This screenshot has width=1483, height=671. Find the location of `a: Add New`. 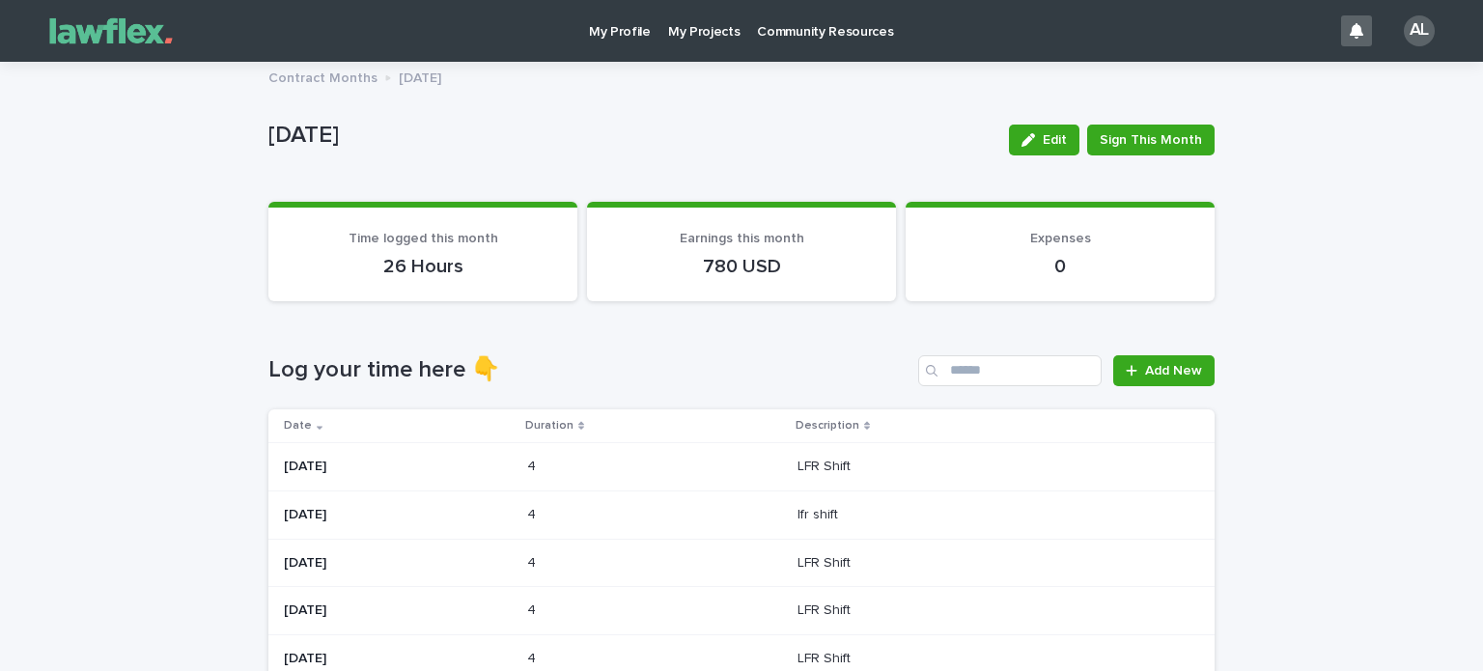

a: Add New is located at coordinates (1163, 371).